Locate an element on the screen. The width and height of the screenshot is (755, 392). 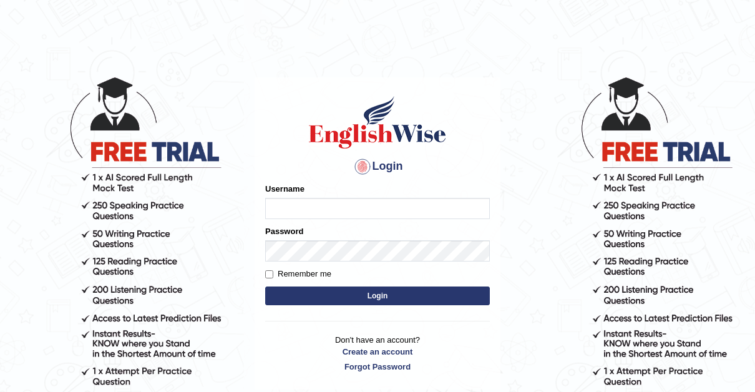
label: Password is located at coordinates (284, 231).